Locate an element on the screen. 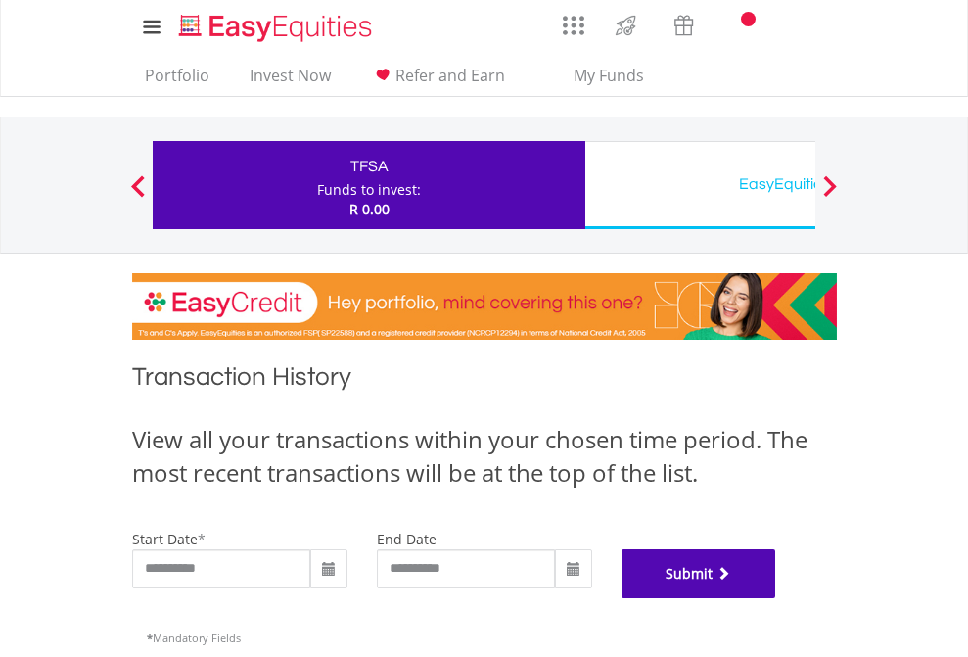 Image resolution: width=968 pixels, height=657 pixels. a: My Profile is located at coordinates (837, 26).